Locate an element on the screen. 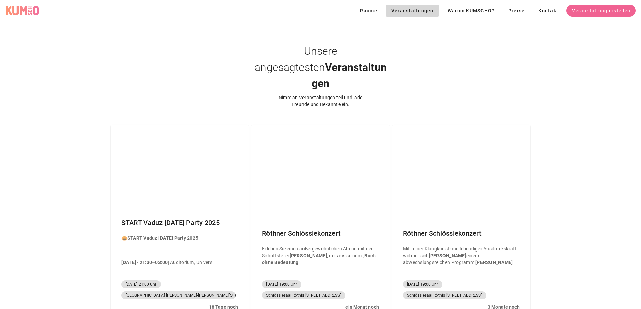  p: Erleben Sie einen außergewöhnlichen Abend mit dem Schriftsteller , der aus seinem „ is located at coordinates (320, 256).